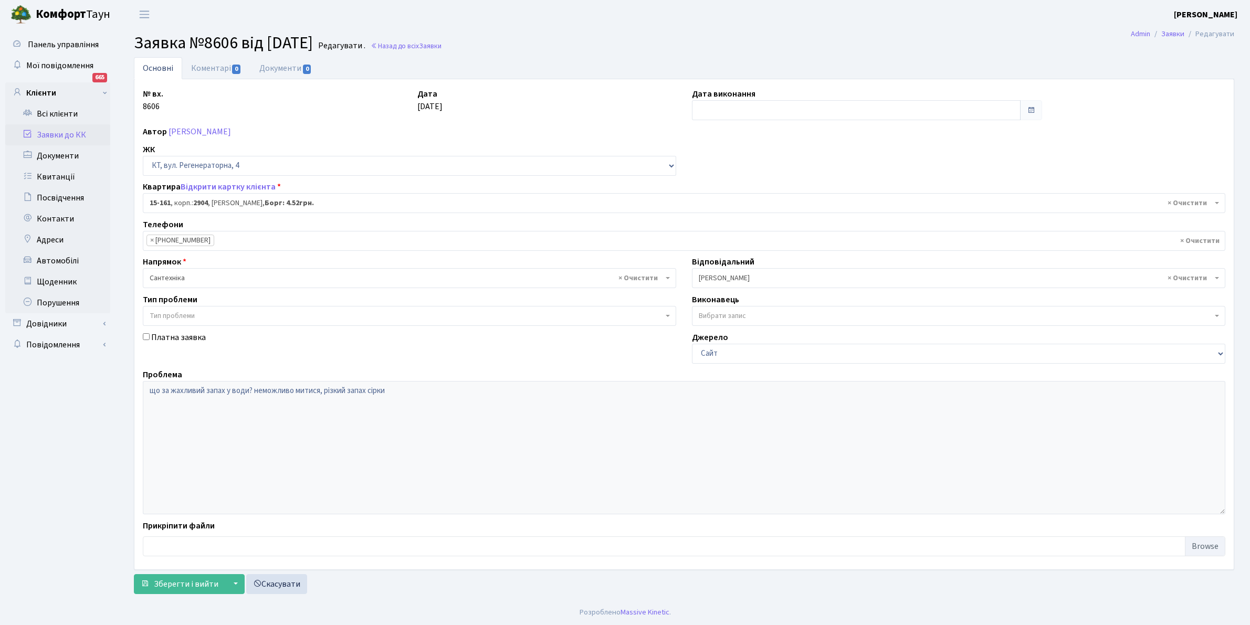  Describe the element at coordinates (170, 300) in the screenshot. I see `label: Тип проблеми` at that location.